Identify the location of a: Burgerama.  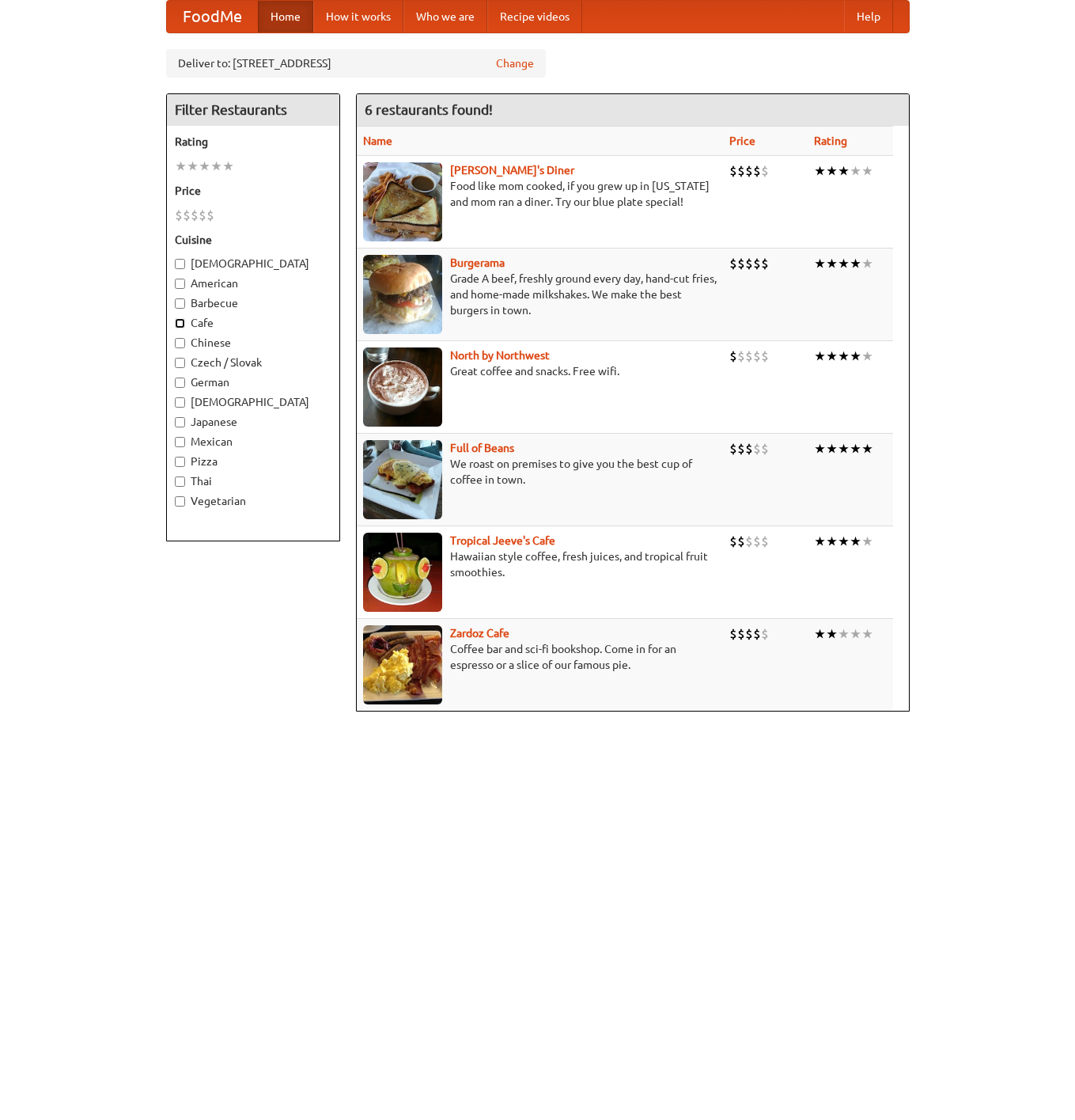
(477, 263).